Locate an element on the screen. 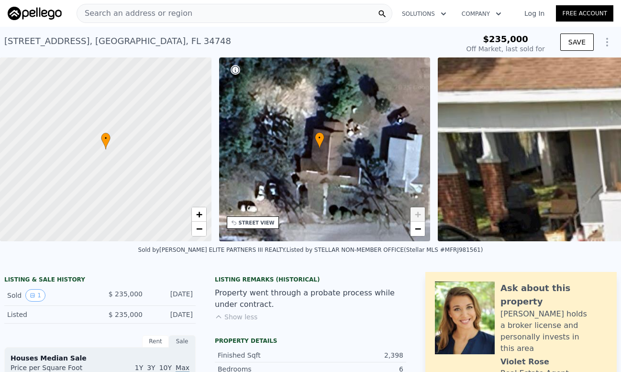 This screenshot has width=621, height=372. button: SAVE is located at coordinates (577, 42).